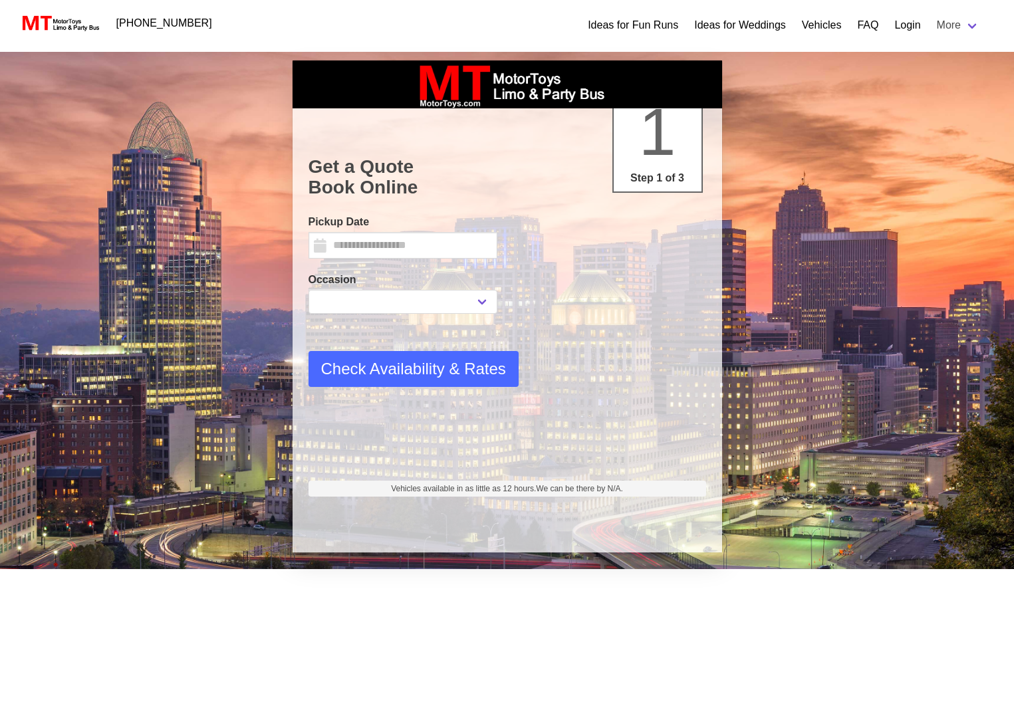 Image resolution: width=1014 pixels, height=708 pixels. Describe the element at coordinates (868, 25) in the screenshot. I see `a: FAQ` at that location.